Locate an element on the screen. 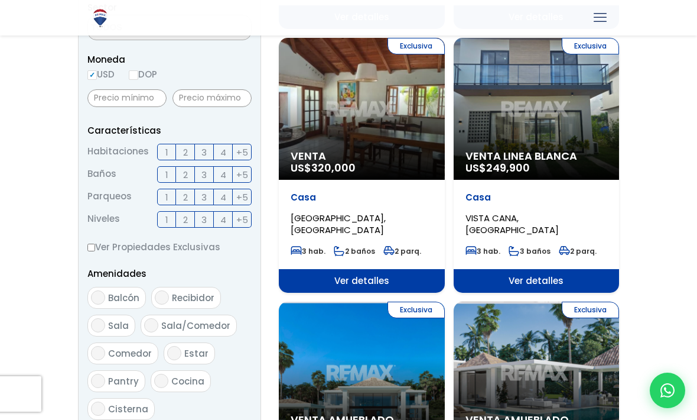  p: Características is located at coordinates (170, 130).